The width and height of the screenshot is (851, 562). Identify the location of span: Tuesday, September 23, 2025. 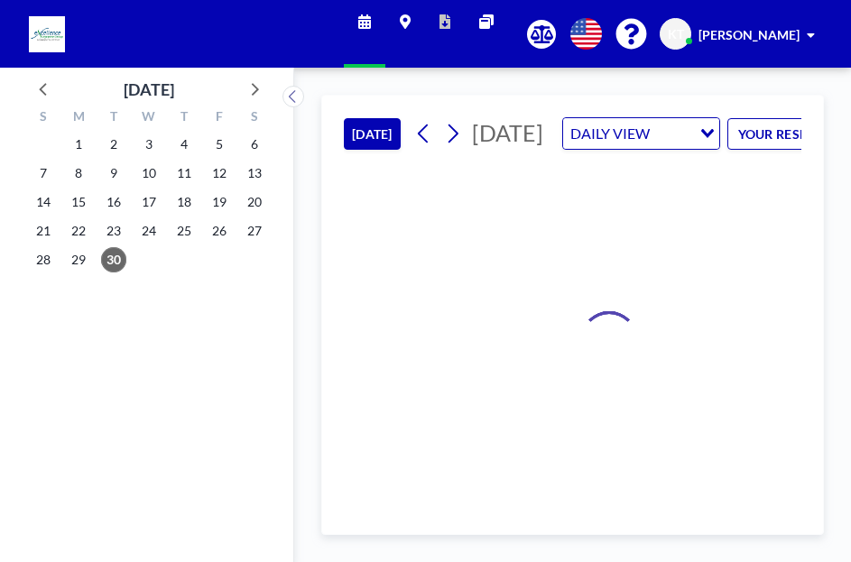
(114, 231).